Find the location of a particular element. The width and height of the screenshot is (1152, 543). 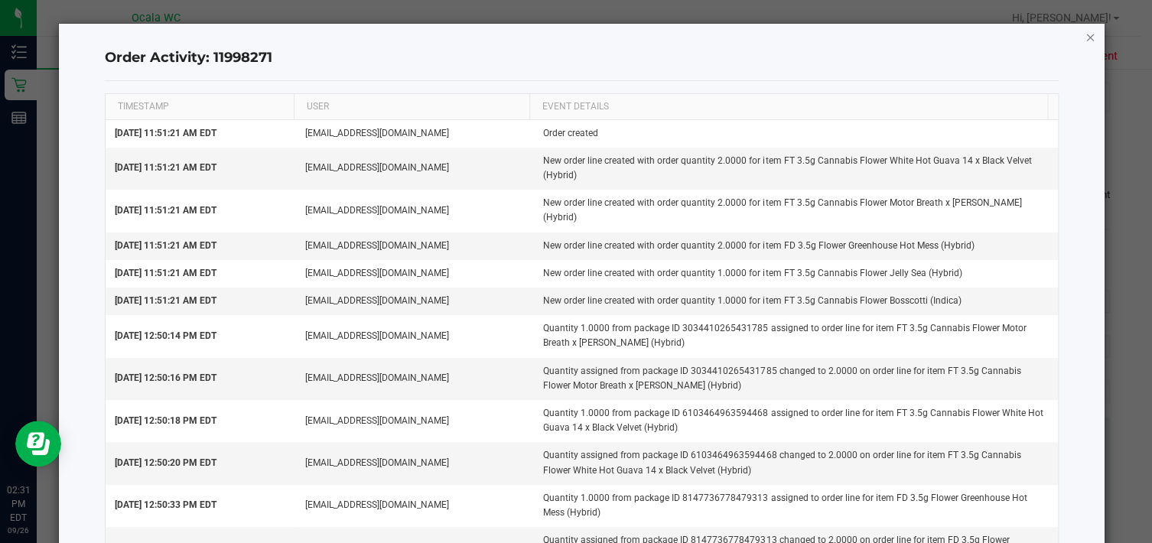

th: USER is located at coordinates (411, 107).